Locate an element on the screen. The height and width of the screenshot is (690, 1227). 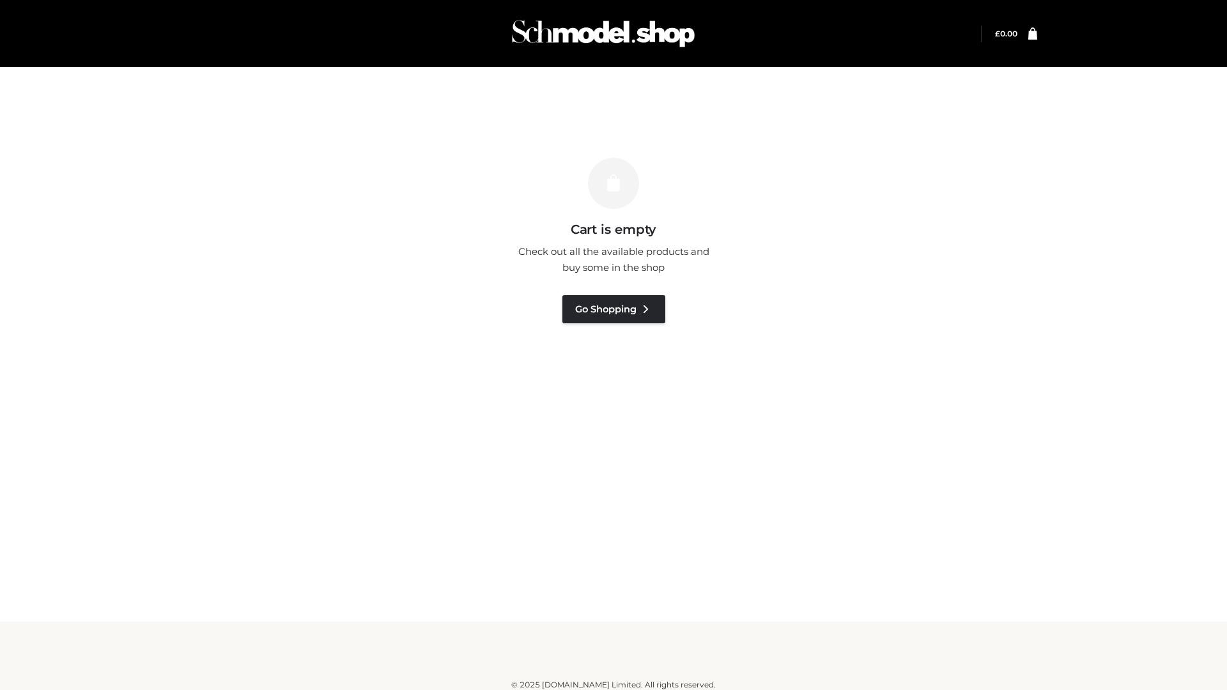
a: Go Shopping is located at coordinates (613, 309).